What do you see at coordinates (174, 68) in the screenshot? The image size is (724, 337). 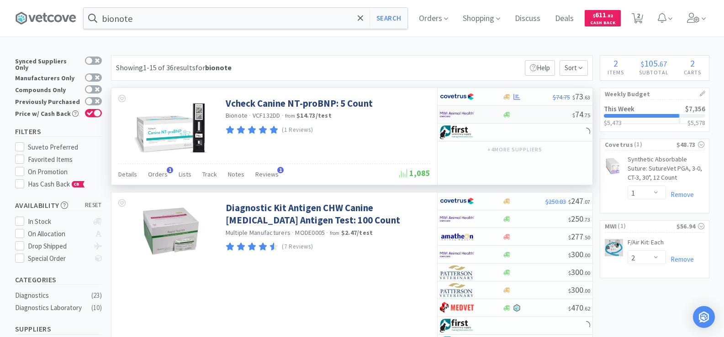 I see `div: Showing 1-15 of 36 results` at bounding box center [174, 68].